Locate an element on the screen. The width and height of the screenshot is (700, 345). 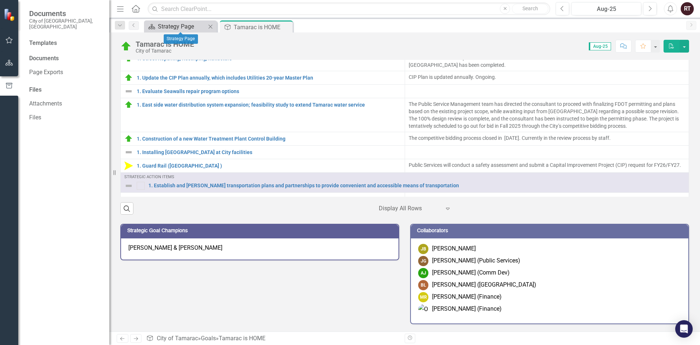
span: Search is located at coordinates (530, 8).